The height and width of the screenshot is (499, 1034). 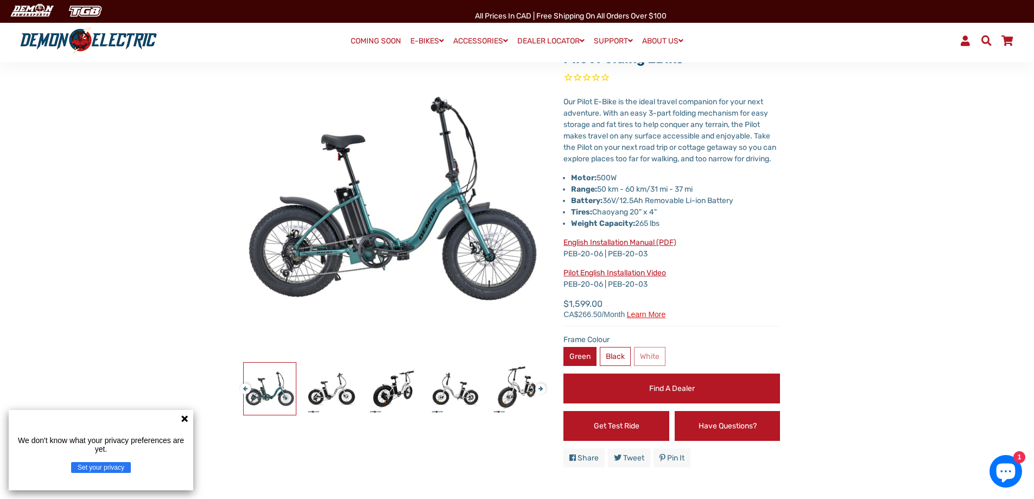 What do you see at coordinates (675, 223) in the screenshot?
I see `p: 265 lbs` at bounding box center [675, 223].